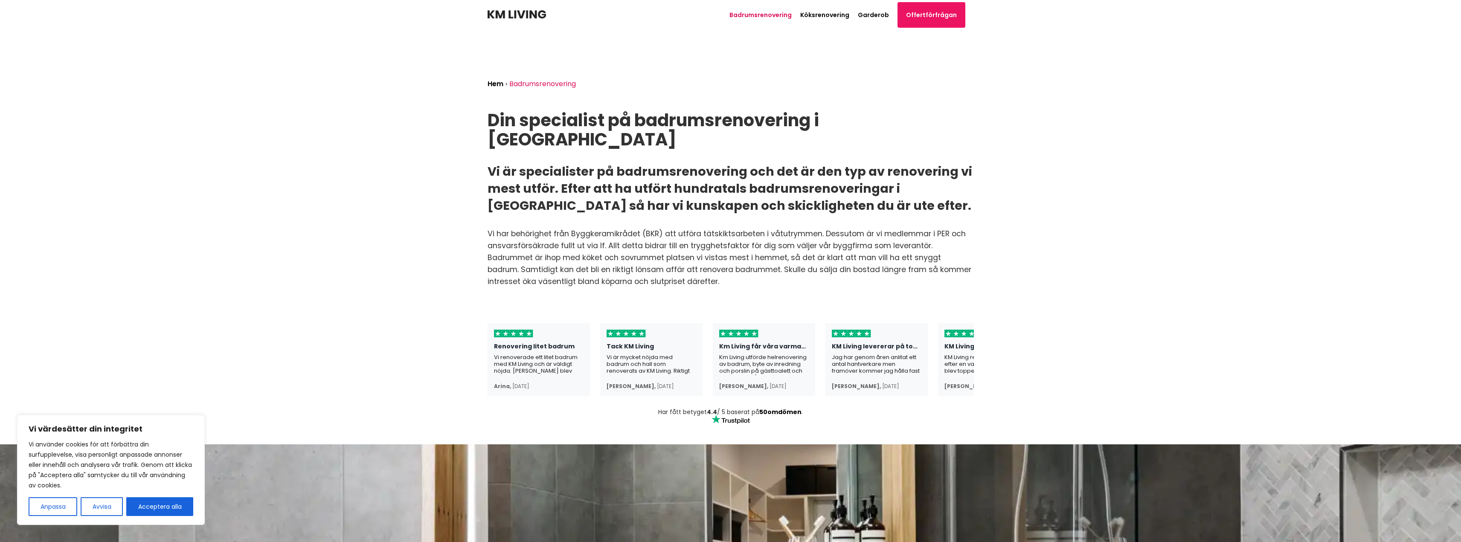 Image resolution: width=1461 pixels, height=542 pixels. I want to click on a: Offertförfrågan, so click(931, 15).